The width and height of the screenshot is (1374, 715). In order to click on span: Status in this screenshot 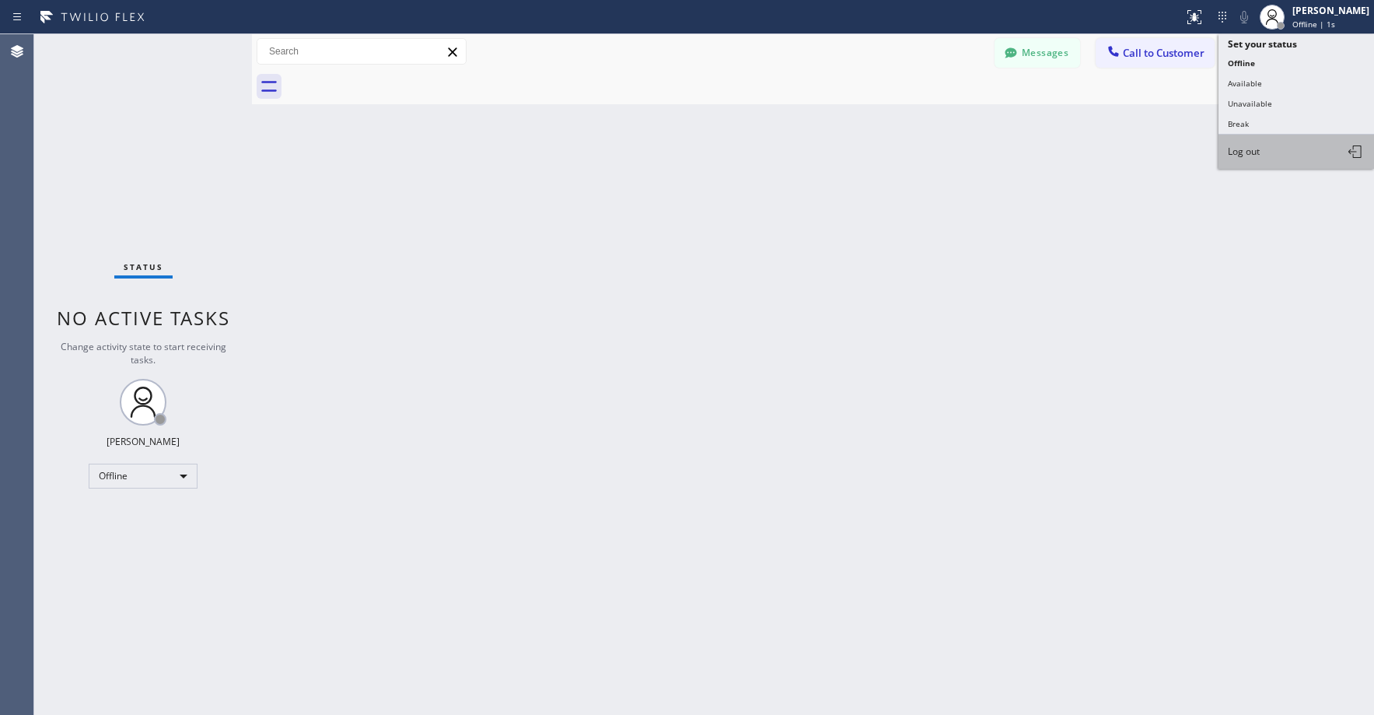, I will do `click(143, 267)`.